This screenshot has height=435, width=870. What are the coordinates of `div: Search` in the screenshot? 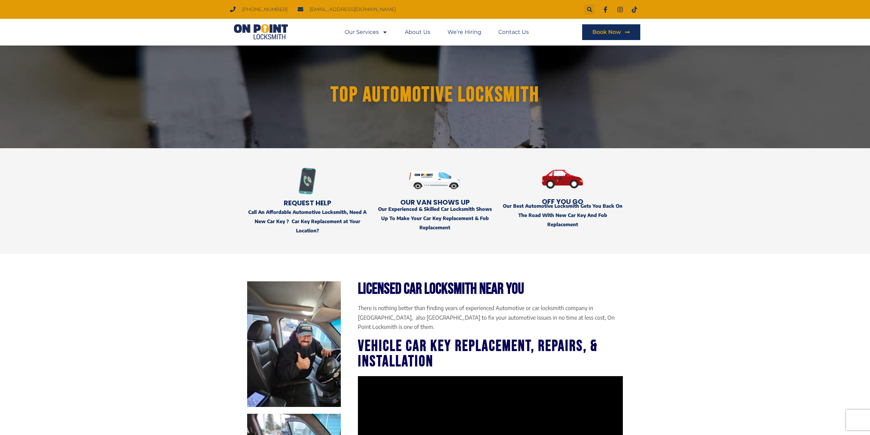 It's located at (590, 9).